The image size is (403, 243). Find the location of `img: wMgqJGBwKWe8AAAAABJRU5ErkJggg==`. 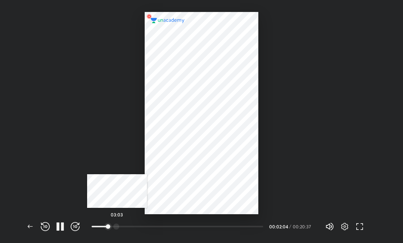

img: wMgqJGBwKWe8AAAAABJRU5ErkJggg== is located at coordinates (149, 16).